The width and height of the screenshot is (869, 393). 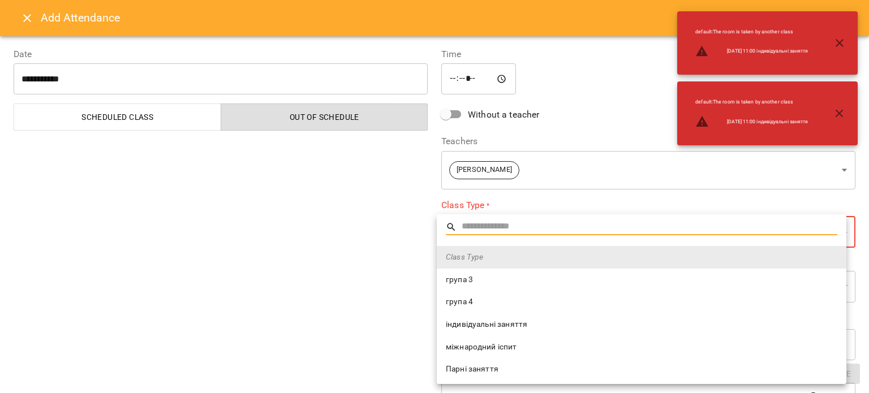 What do you see at coordinates (642, 280) in the screenshot?
I see `span: група 3` at bounding box center [642, 280].